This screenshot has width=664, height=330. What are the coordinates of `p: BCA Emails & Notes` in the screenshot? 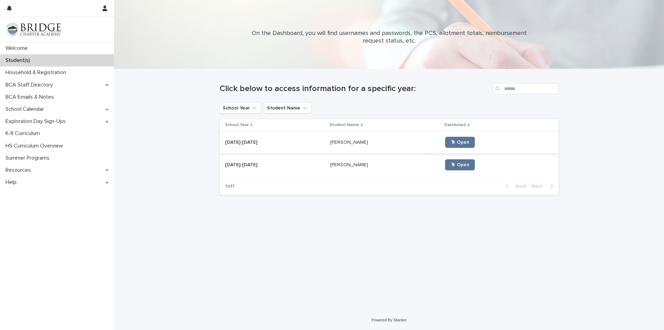 It's located at (31, 97).